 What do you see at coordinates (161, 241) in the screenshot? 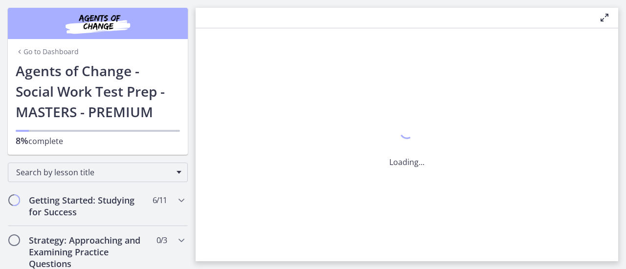
I see `span: 0 / 3` at bounding box center [161, 241].